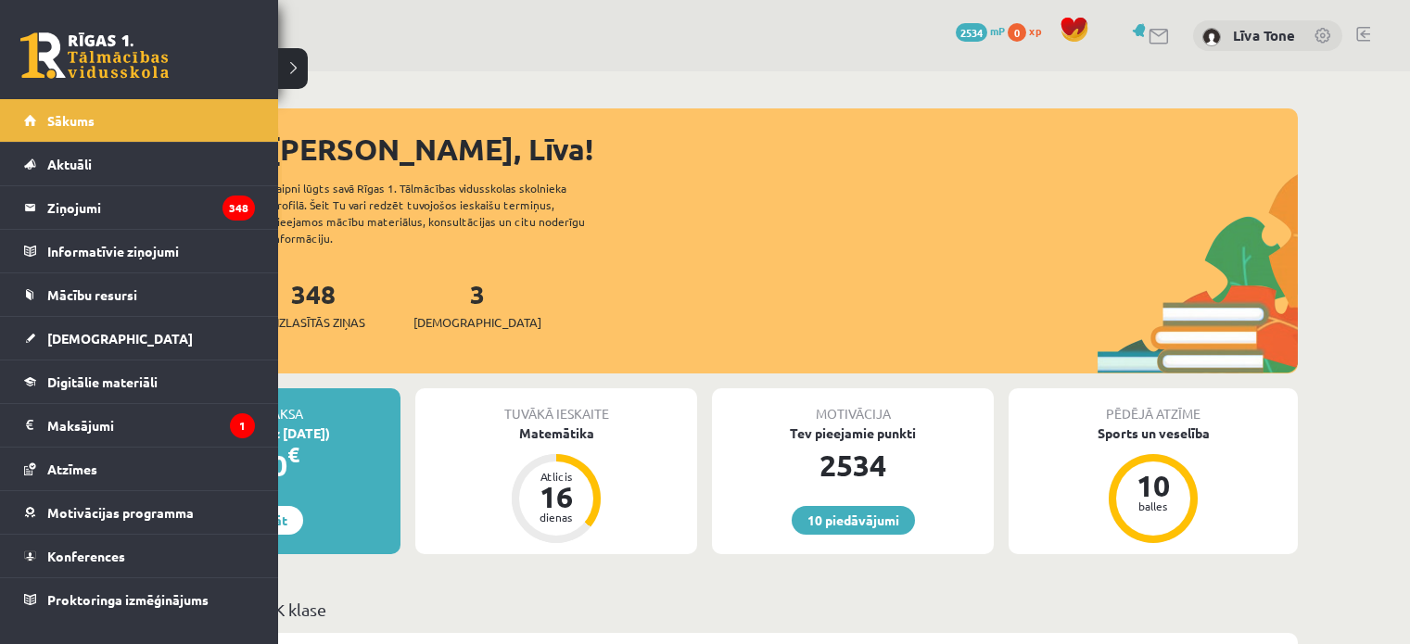  I want to click on a: Matemātika Atlicis 16 dienas, so click(556, 485).